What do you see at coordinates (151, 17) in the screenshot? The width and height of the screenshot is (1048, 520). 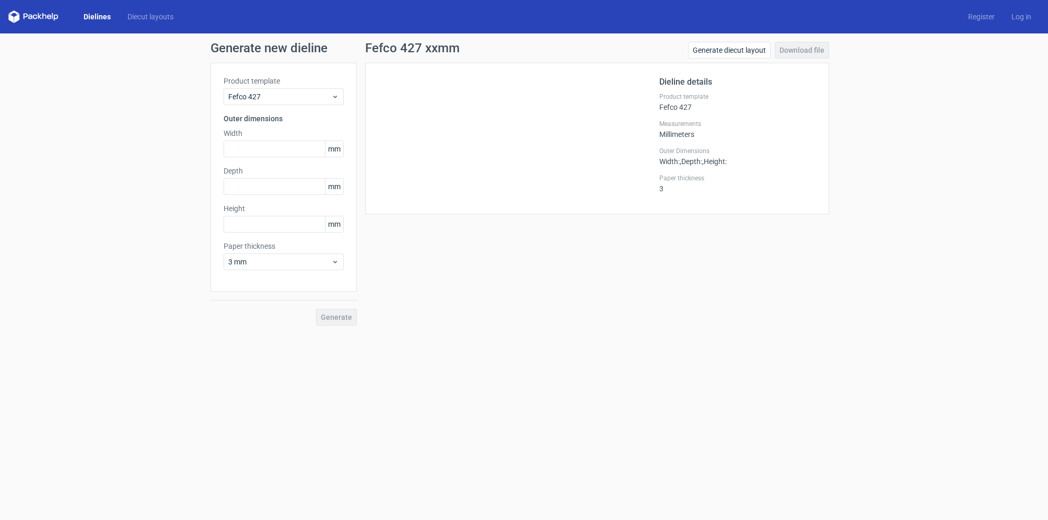 I see `a: Diecut layouts` at bounding box center [151, 17].